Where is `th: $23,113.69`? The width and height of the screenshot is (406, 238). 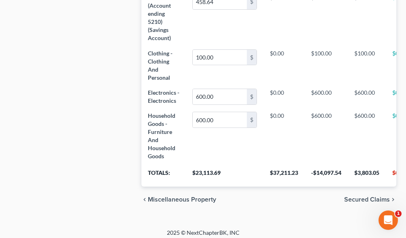
th: $23,113.69 is located at coordinates (225, 175).